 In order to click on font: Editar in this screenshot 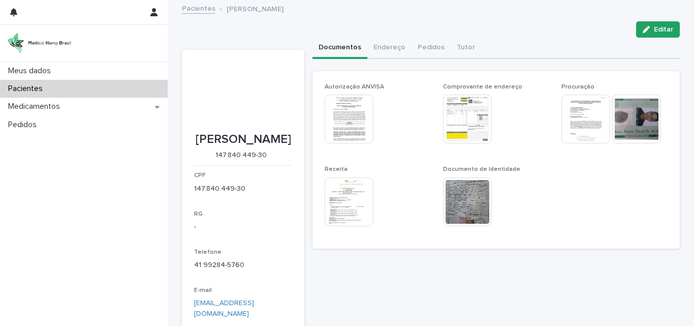, I will do `click(664, 29)`.